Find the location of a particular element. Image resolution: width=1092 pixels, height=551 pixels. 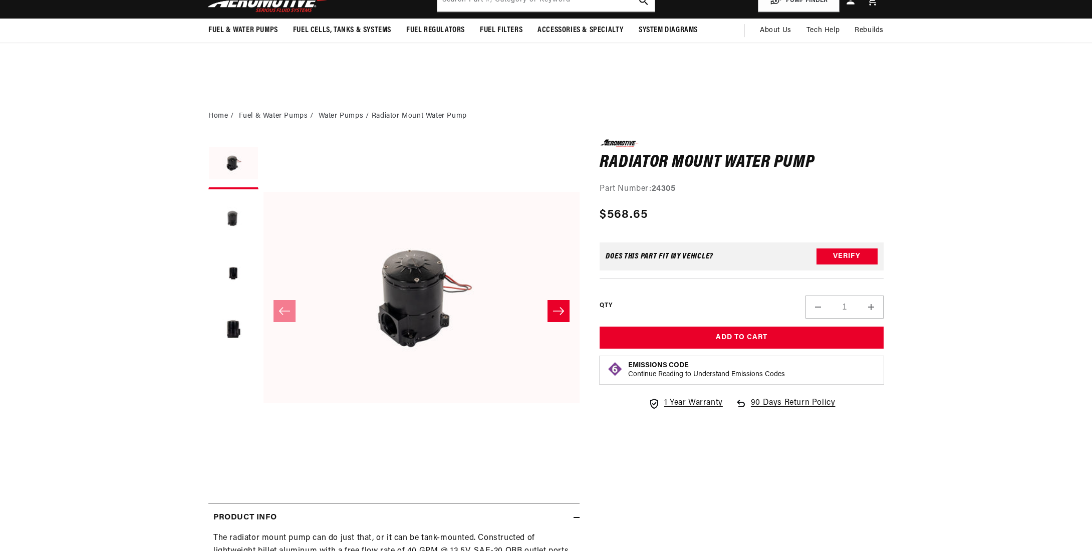

span: 90 Days Return Policy is located at coordinates (793, 408).